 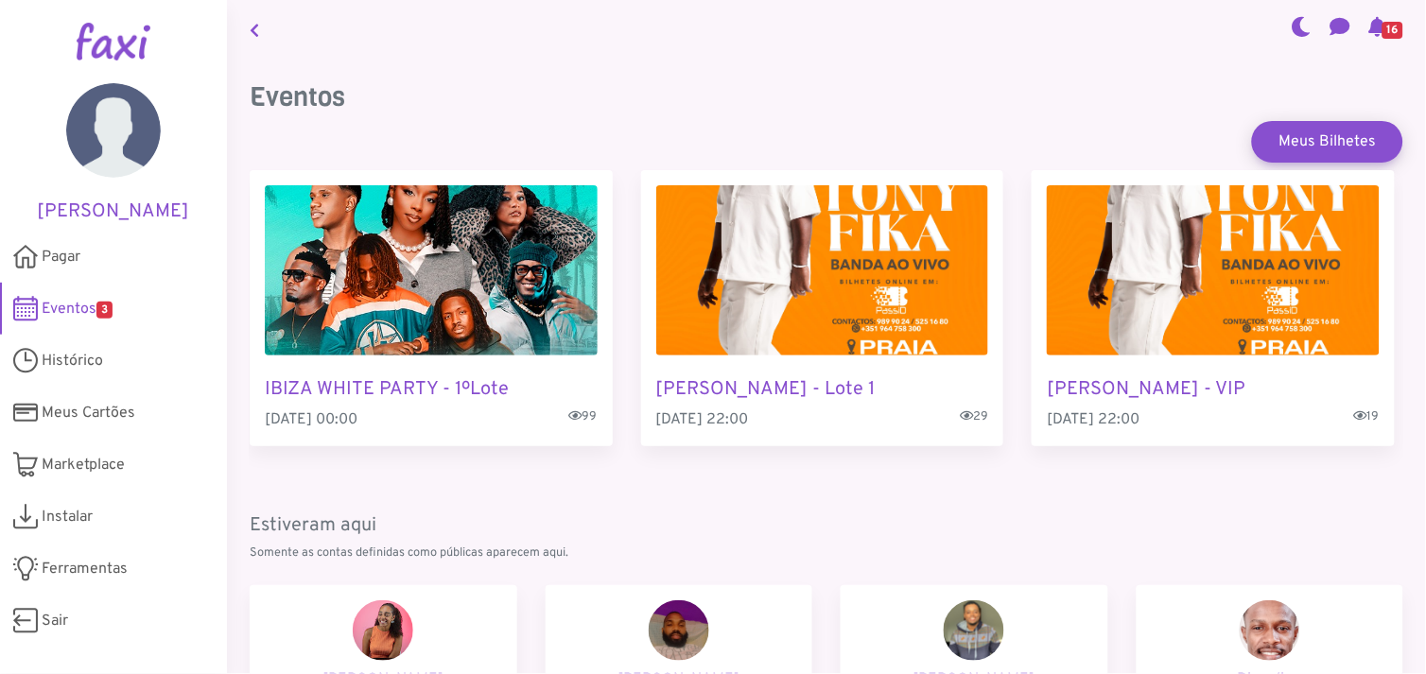 What do you see at coordinates (67, 517) in the screenshot?
I see `span: Instalar` at bounding box center [67, 517].